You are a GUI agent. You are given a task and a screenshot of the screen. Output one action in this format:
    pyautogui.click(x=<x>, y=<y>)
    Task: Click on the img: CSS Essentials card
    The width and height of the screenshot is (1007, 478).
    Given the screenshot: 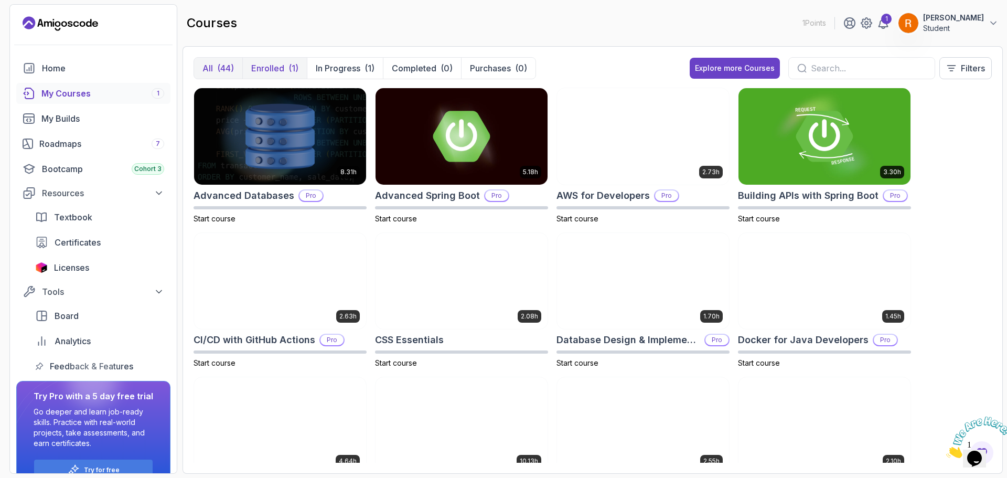 What is the action you would take?
    pyautogui.click(x=462, y=281)
    